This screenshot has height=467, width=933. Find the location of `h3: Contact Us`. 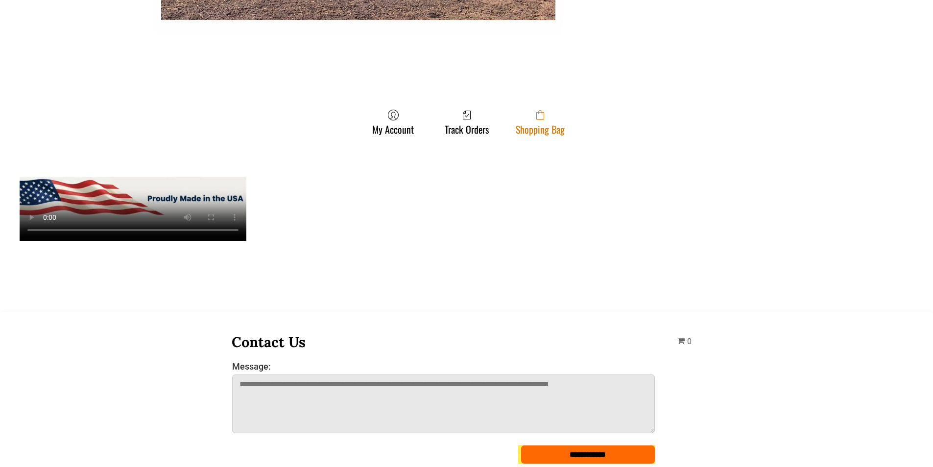

h3: Contact Us is located at coordinates (444, 342).